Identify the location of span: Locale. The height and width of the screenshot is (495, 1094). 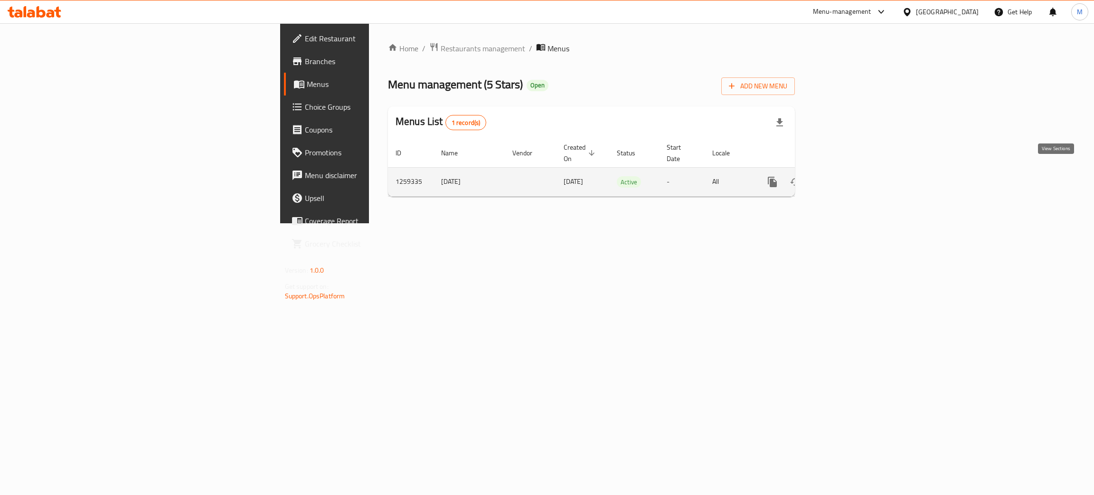
(727, 153).